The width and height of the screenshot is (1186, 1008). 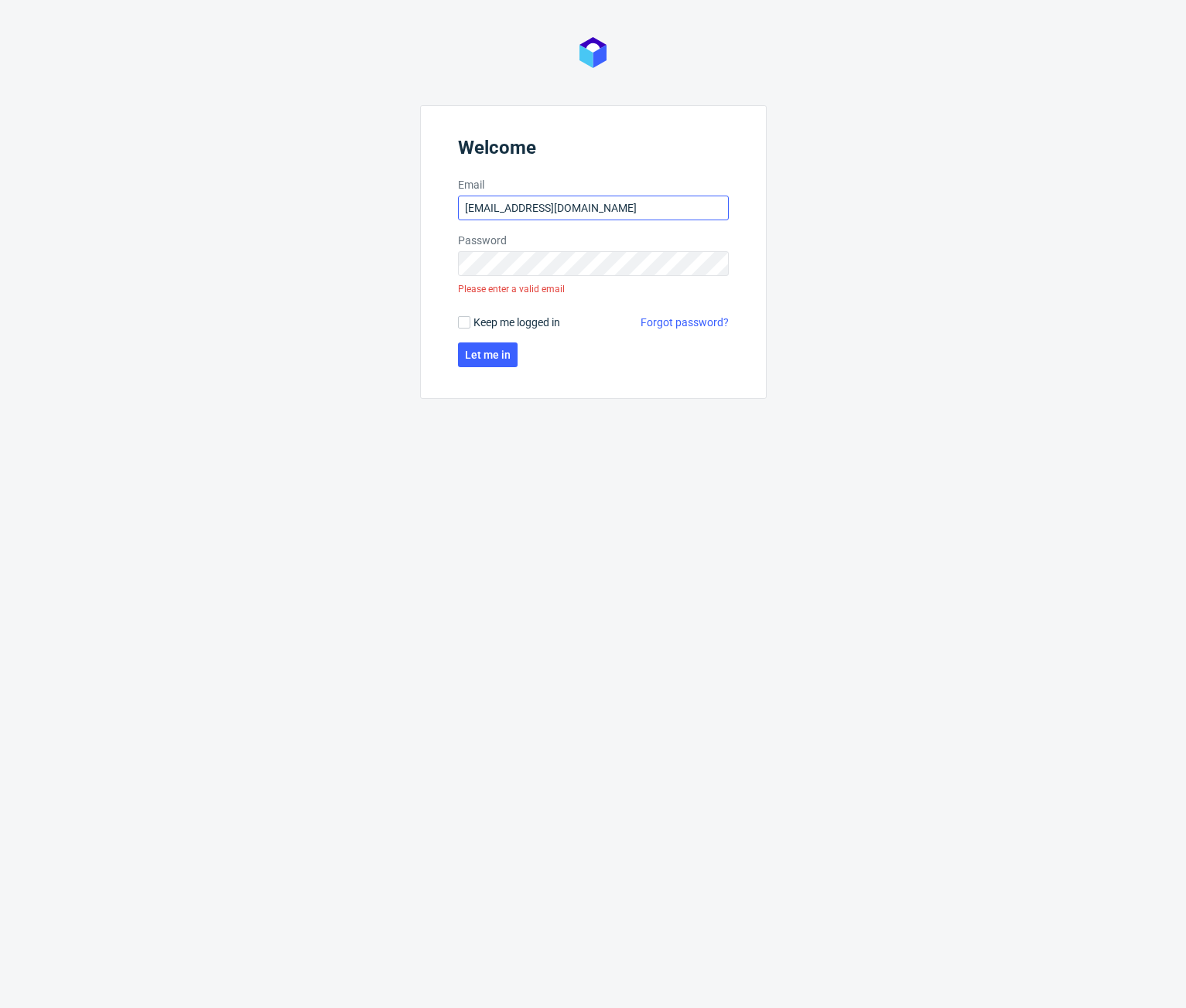 I want to click on span: Keep me logged in, so click(x=517, y=323).